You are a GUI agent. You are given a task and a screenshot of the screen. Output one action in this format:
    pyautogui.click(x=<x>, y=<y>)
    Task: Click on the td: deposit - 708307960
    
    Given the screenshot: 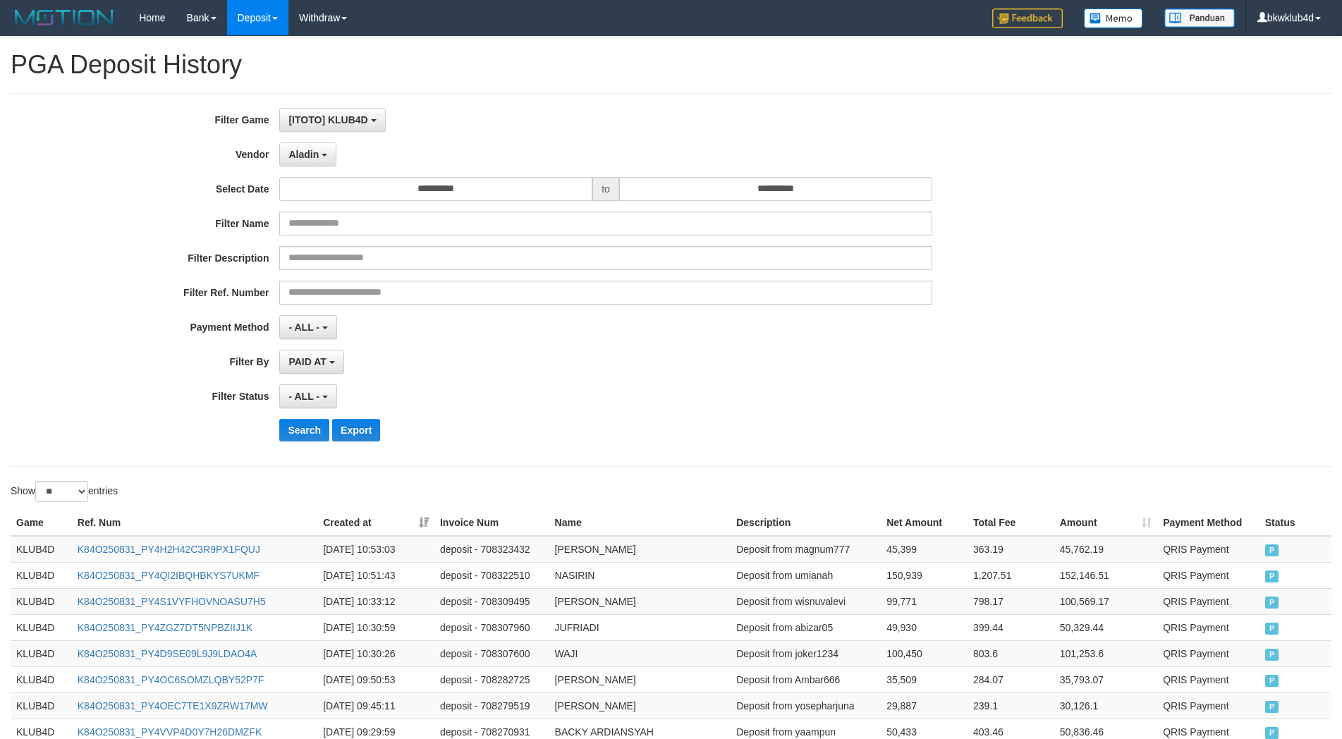 What is the action you would take?
    pyautogui.click(x=491, y=627)
    